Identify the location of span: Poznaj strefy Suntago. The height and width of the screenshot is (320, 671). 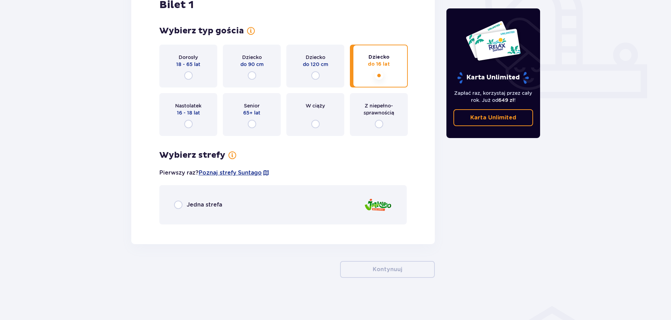
(230, 173).